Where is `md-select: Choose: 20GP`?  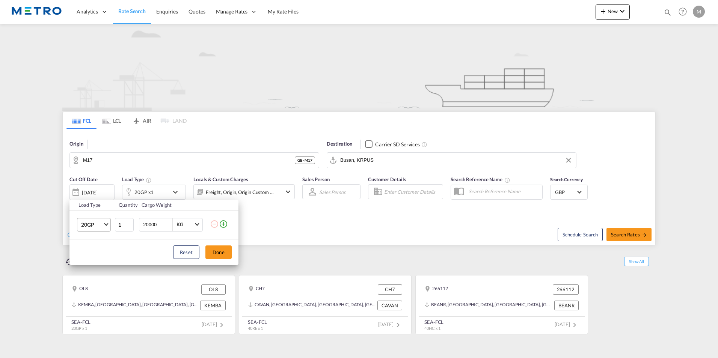 md-select: Choose: 20GP is located at coordinates (94, 225).